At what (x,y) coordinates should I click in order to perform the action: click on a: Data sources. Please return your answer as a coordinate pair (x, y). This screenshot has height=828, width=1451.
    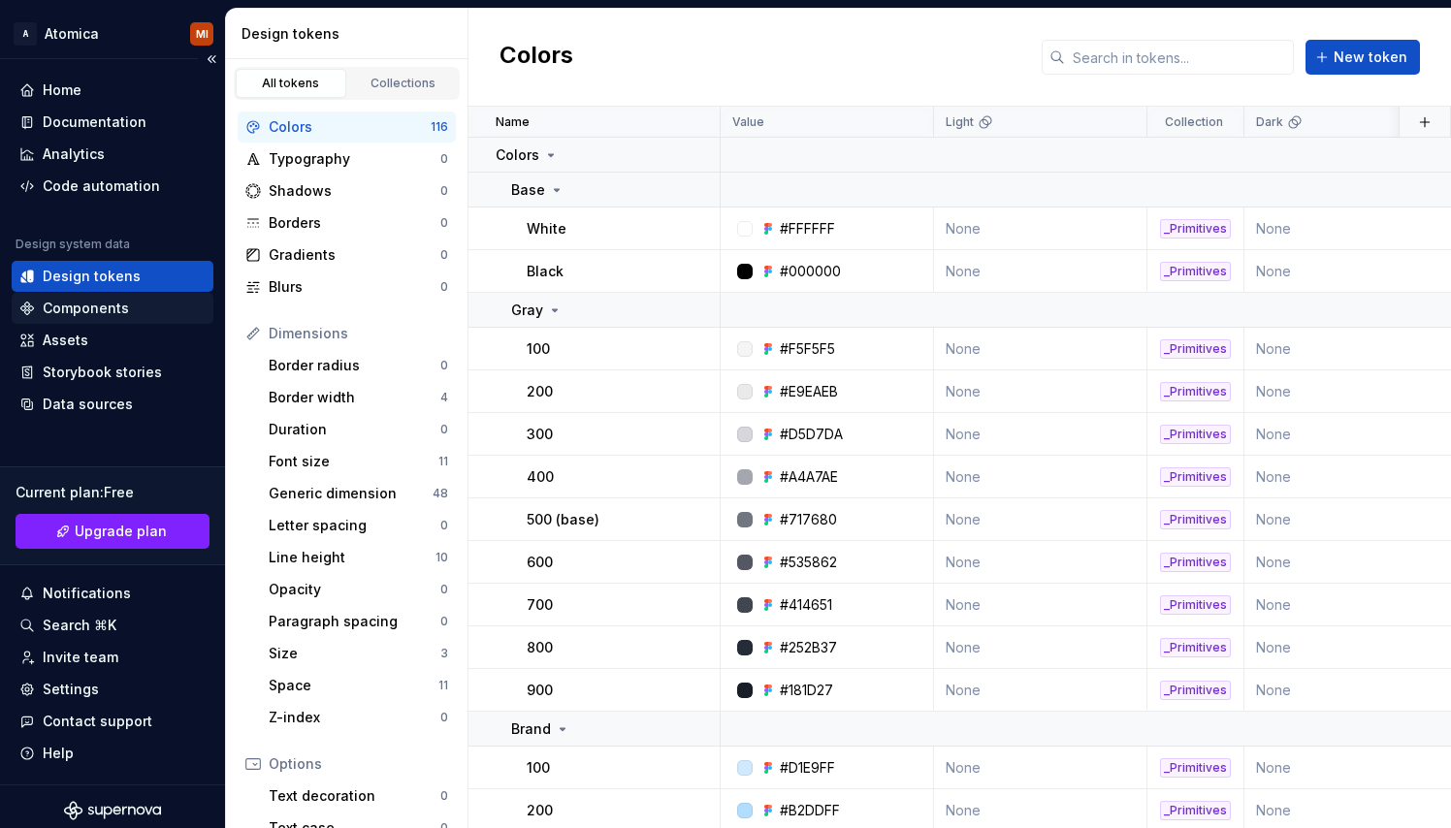
    Looking at the image, I should click on (112, 404).